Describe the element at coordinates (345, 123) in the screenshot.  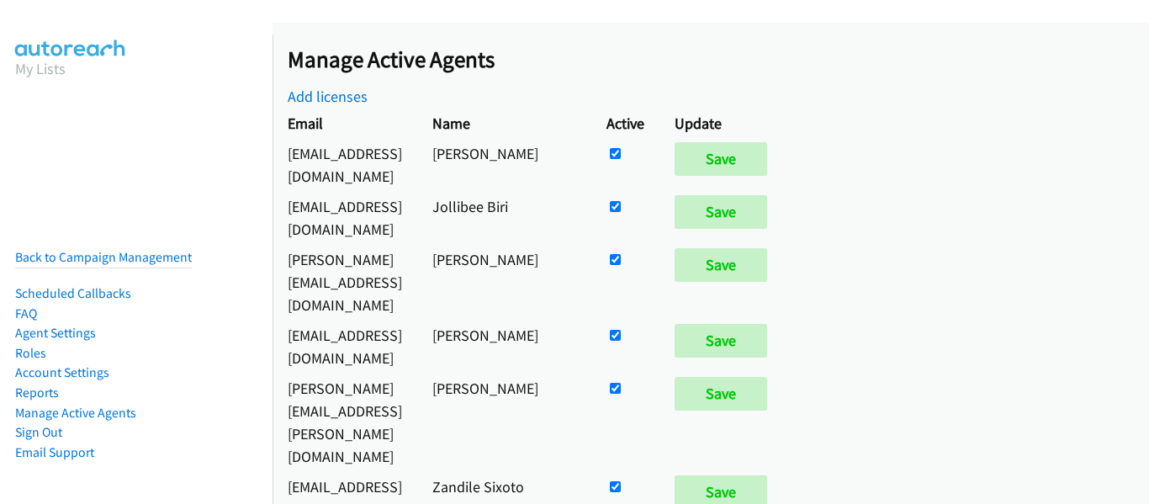
I see `th: Email` at that location.